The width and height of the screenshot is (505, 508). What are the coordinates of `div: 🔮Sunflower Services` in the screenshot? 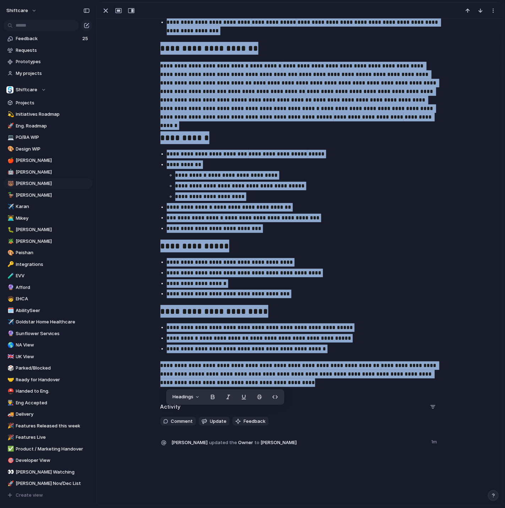 It's located at (48, 334).